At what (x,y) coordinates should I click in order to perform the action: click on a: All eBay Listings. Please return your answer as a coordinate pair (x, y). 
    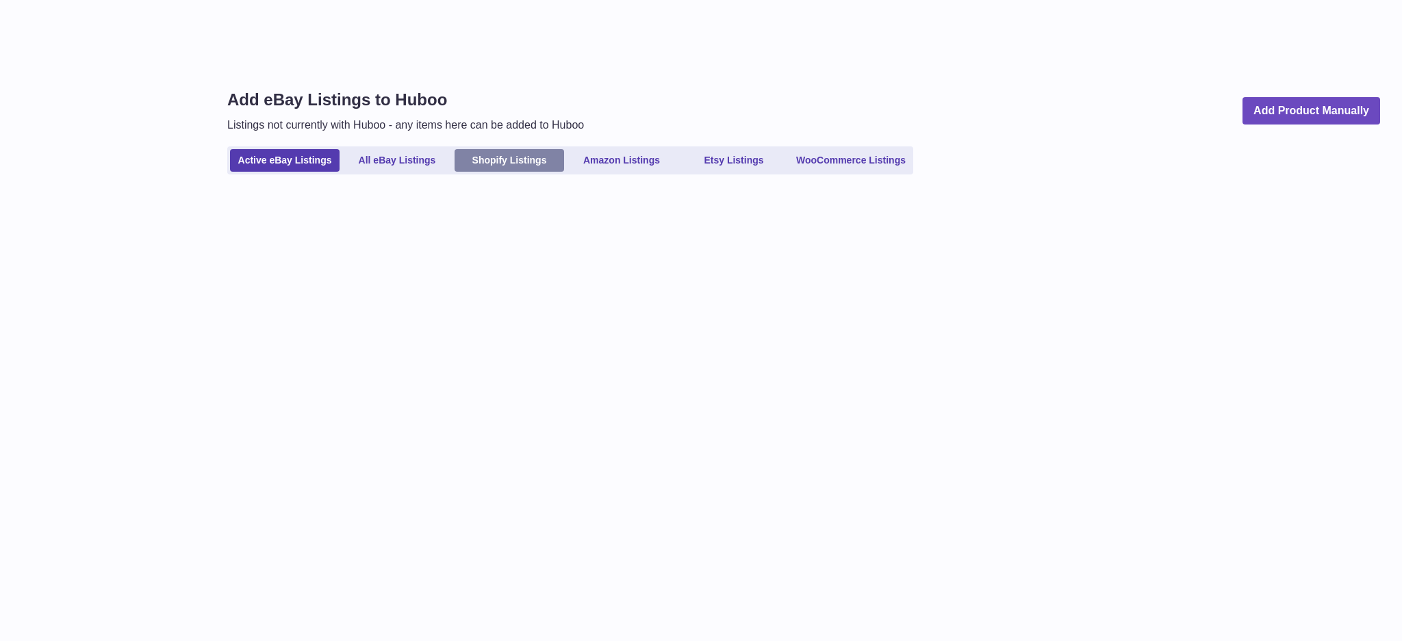
    Looking at the image, I should click on (397, 160).